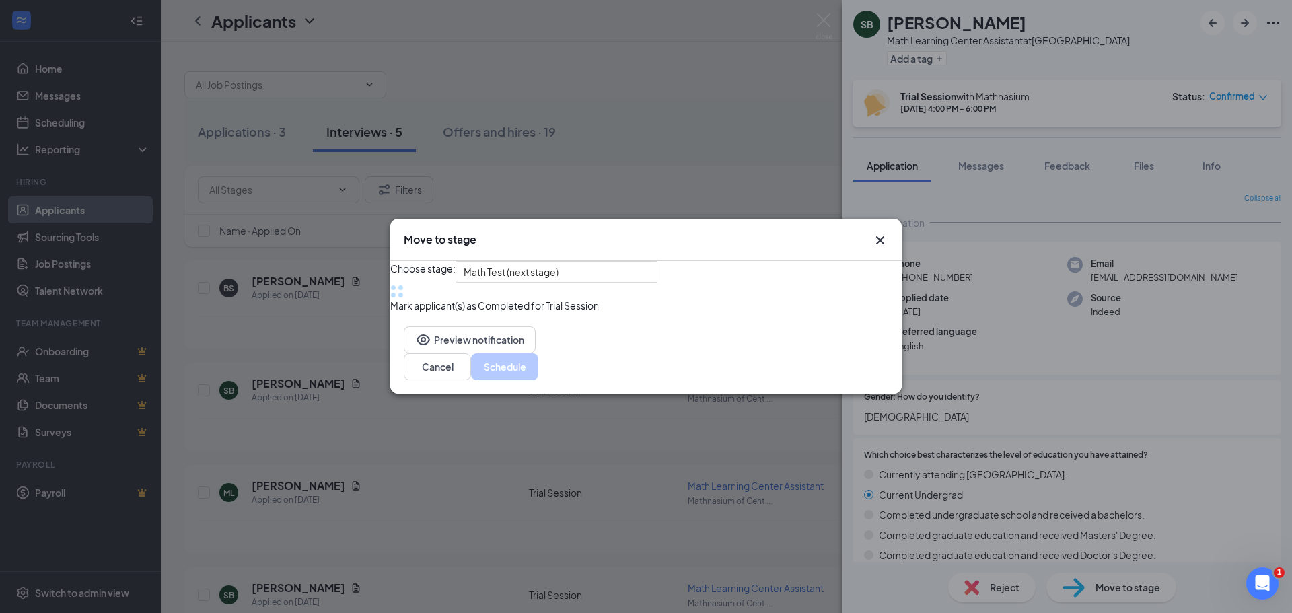  I want to click on button: Close, so click(880, 240).